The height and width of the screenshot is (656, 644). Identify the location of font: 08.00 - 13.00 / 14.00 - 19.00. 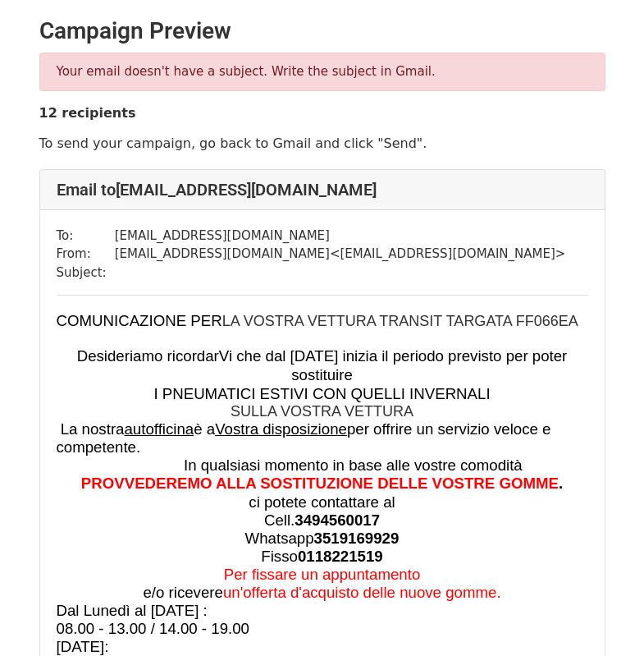
(153, 628).